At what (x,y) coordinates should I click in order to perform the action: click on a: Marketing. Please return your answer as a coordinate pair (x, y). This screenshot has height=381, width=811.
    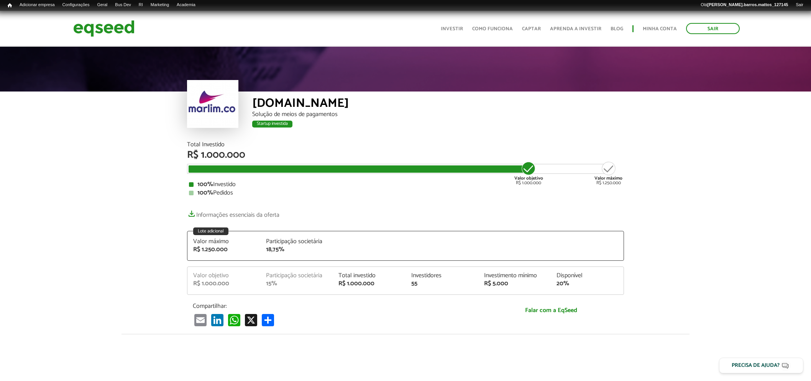
    Looking at the image, I should click on (160, 5).